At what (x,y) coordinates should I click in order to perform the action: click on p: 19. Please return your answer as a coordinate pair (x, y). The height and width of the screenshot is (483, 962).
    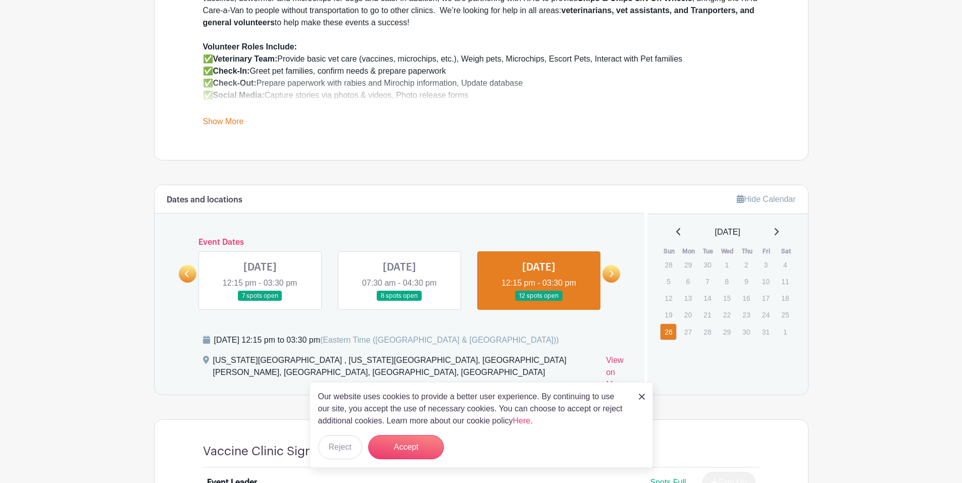
    Looking at the image, I should click on (668, 315).